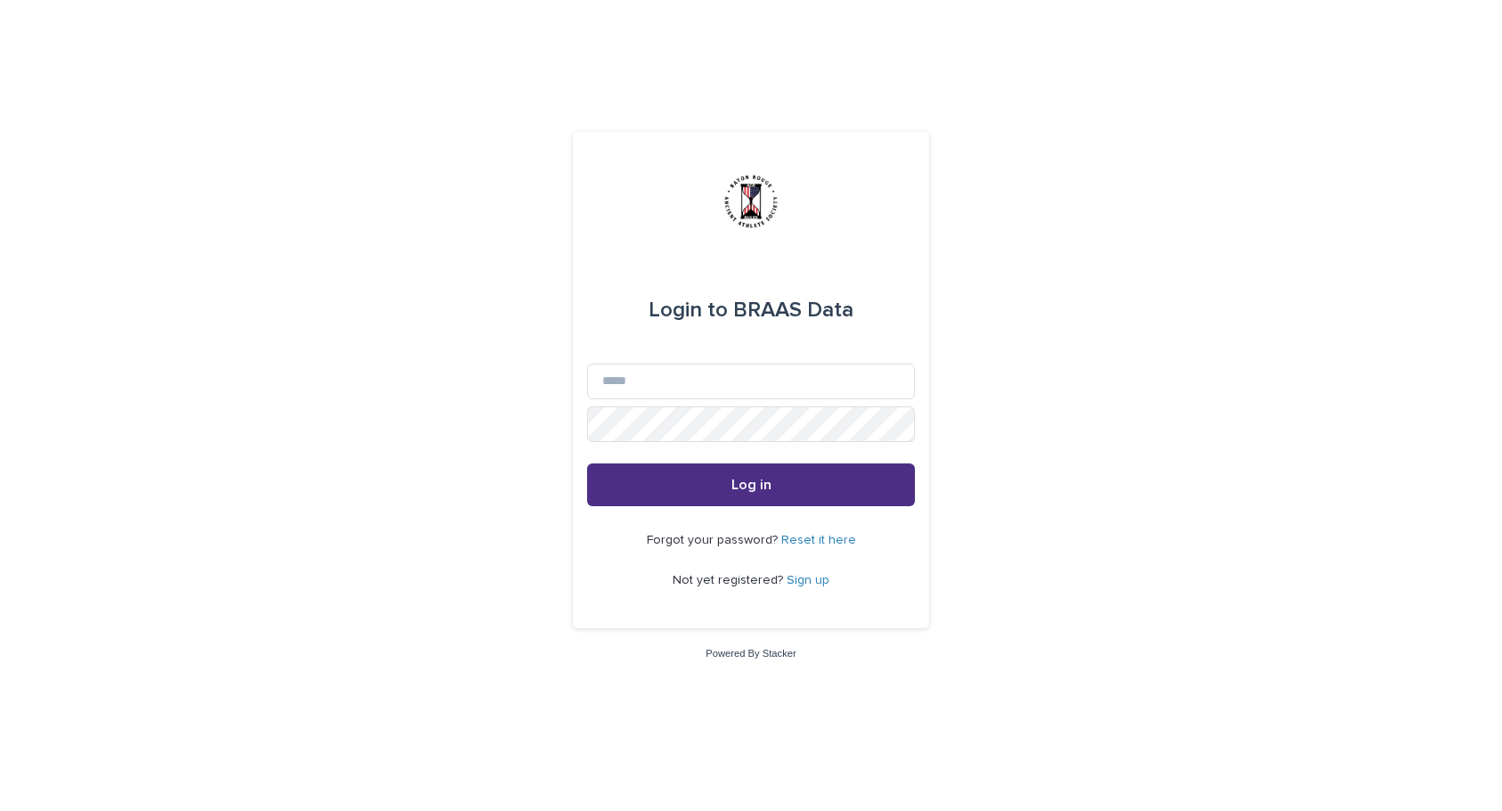 The image size is (1502, 811). Describe the element at coordinates (751, 201) in the screenshot. I see `img: BsxibNoaTPe9uU9VL587` at that location.